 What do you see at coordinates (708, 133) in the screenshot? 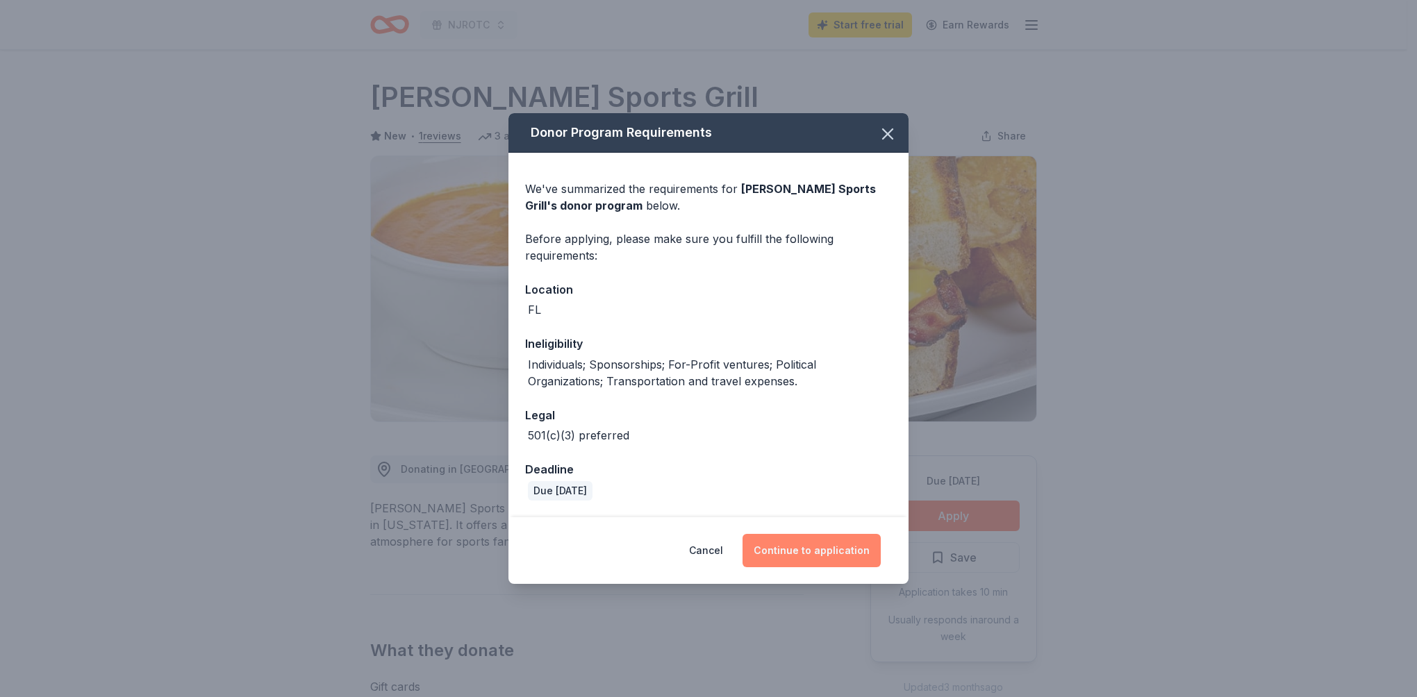
I see `div: Donor Program Requirements` at bounding box center [708, 133].